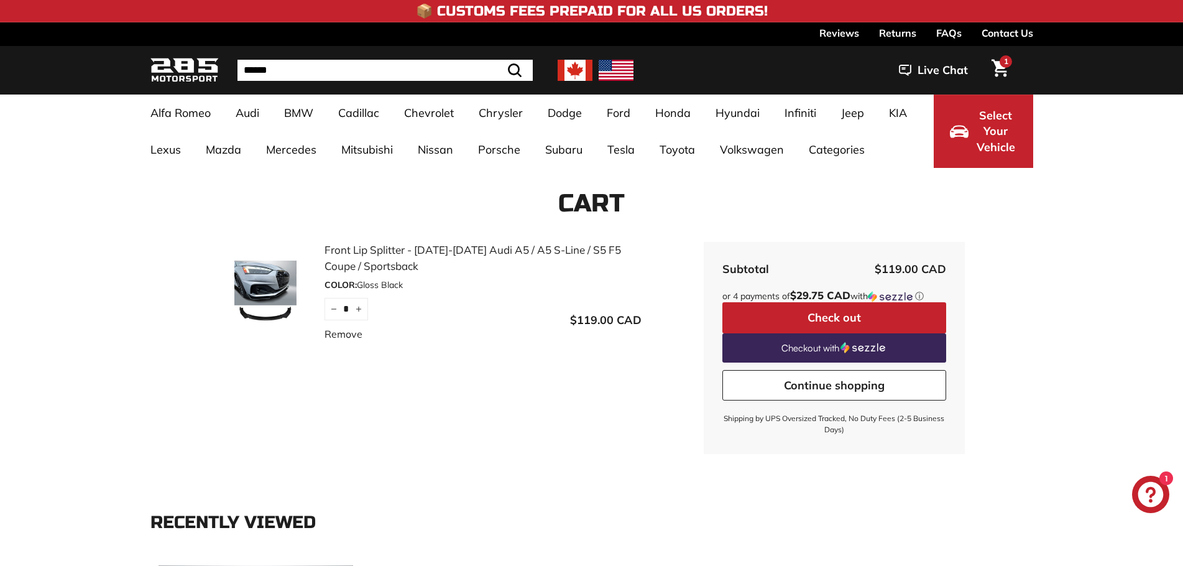 Image resolution: width=1183 pixels, height=566 pixels. Describe the element at coordinates (359, 113) in the screenshot. I see `a: Cadillac` at that location.